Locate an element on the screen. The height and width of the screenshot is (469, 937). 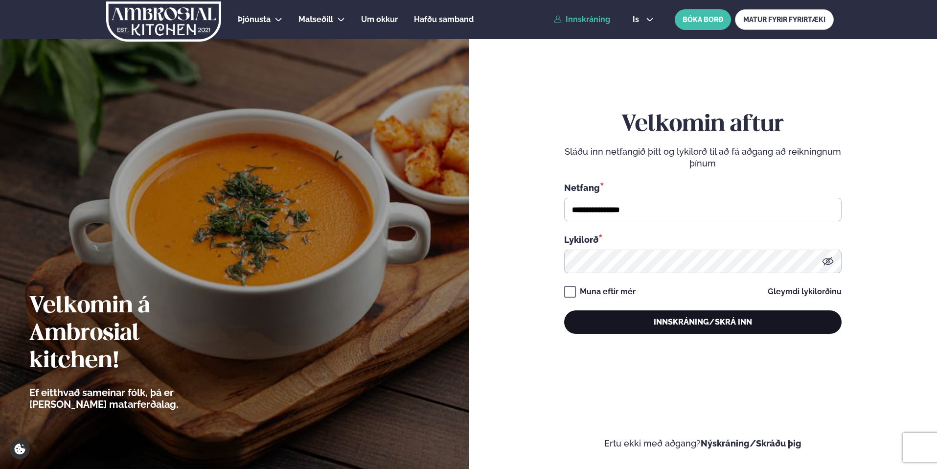
a: Gleymdi lykilorðinu is located at coordinates (804, 292).